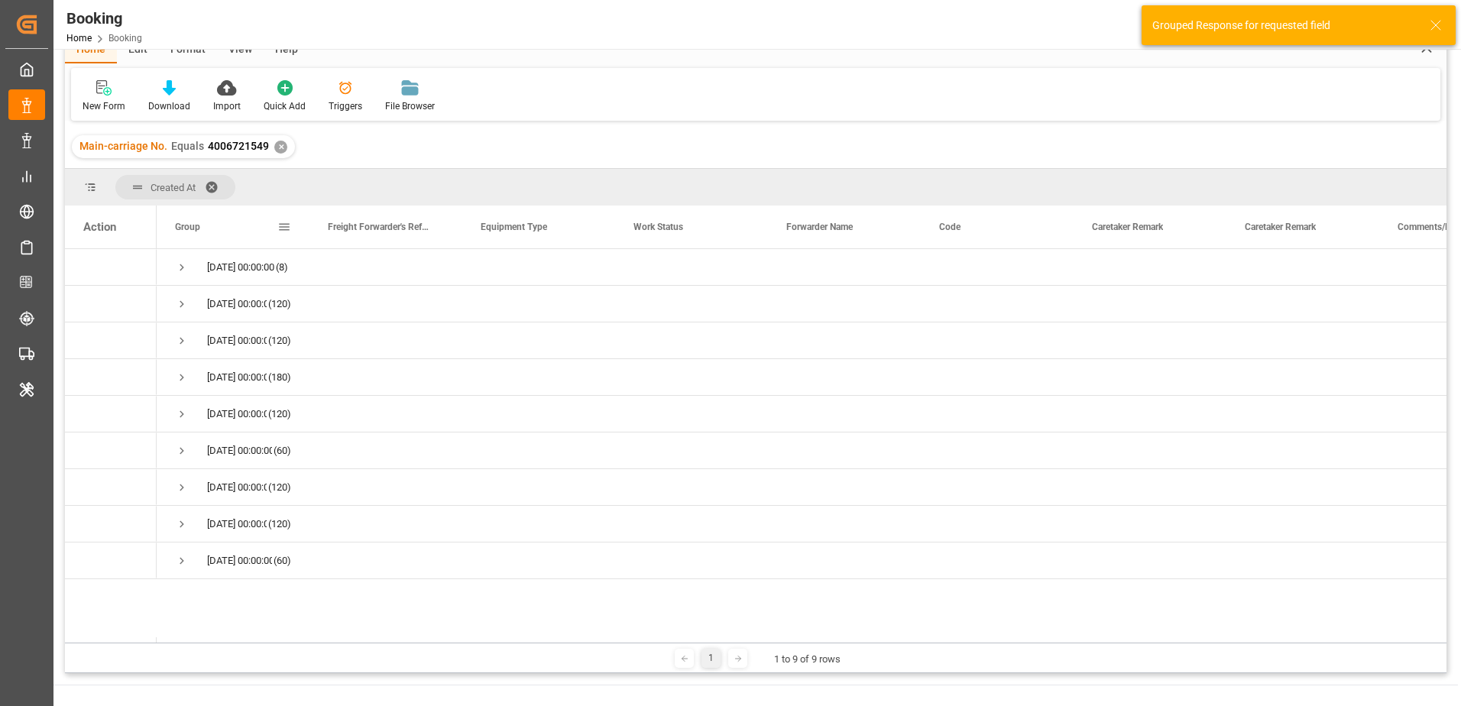  Describe the element at coordinates (379, 227) in the screenshot. I see `span: Freight Forwarder's Reference No.` at that location.